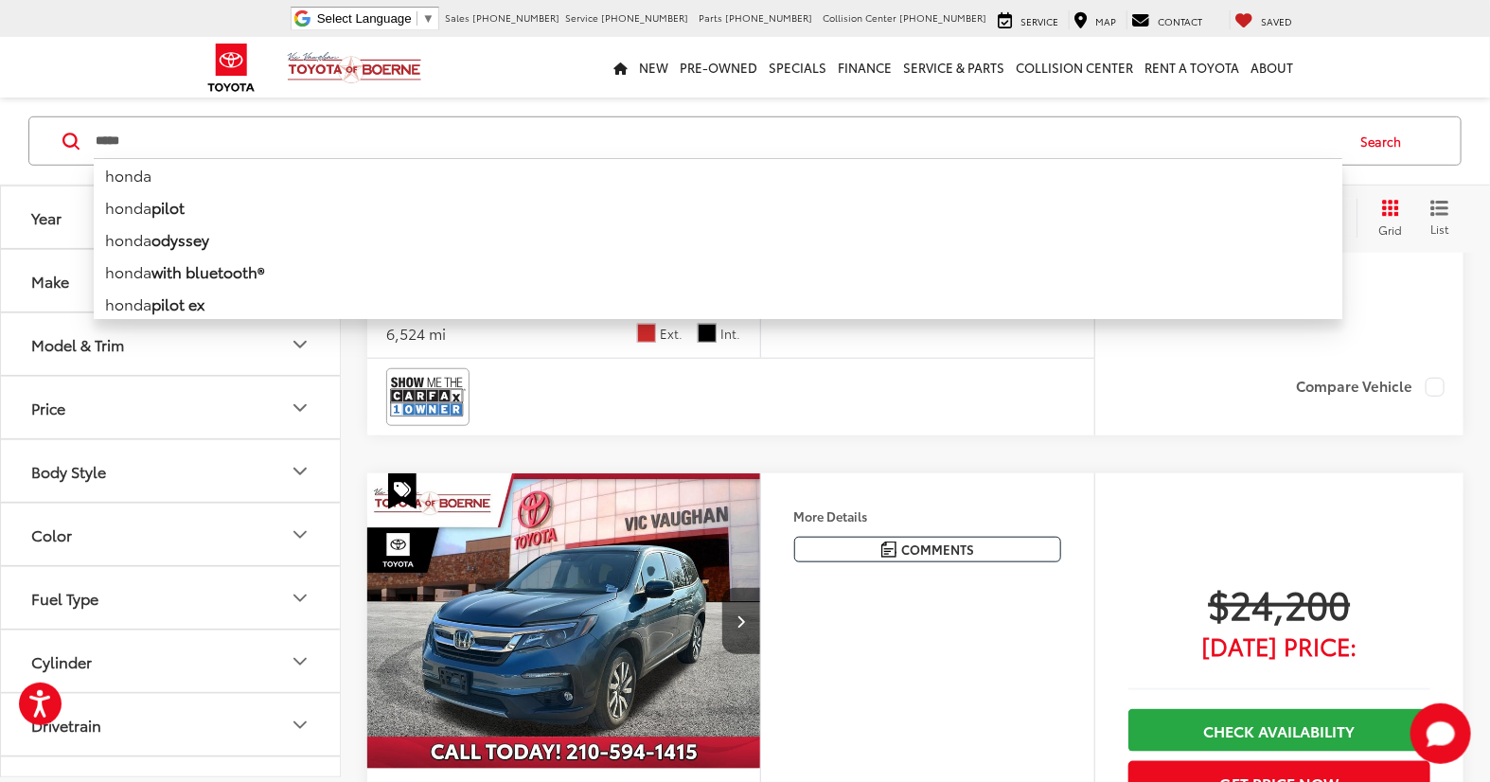 The image size is (1490, 782). I want to click on button: Toggle Chat Window, so click(1441, 734).